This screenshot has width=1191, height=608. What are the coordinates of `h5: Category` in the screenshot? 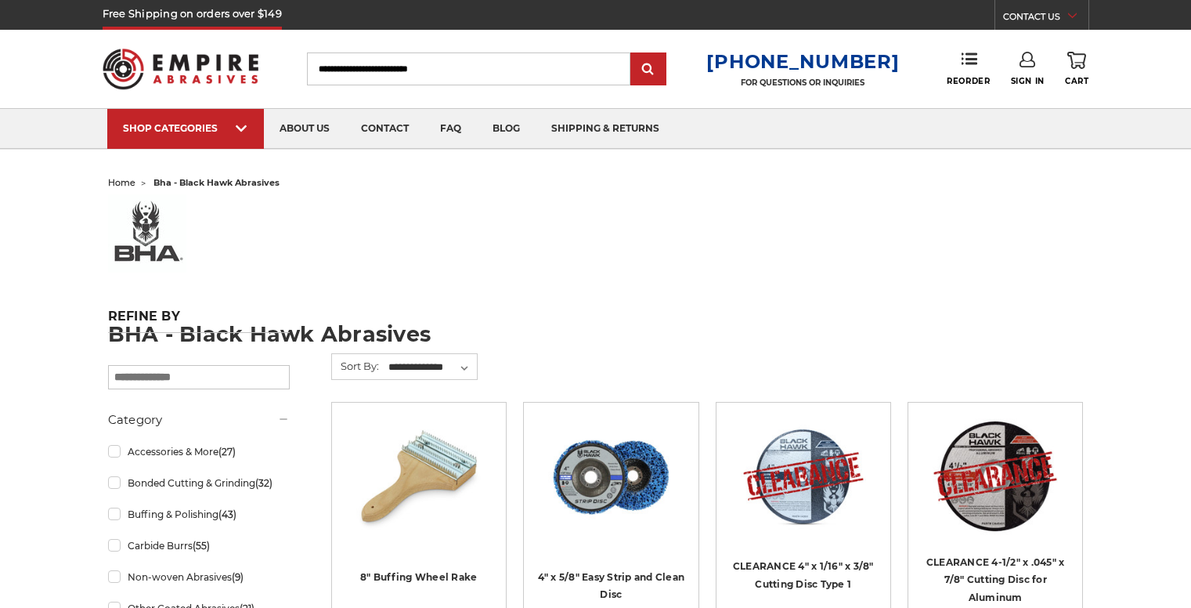 It's located at (199, 420).